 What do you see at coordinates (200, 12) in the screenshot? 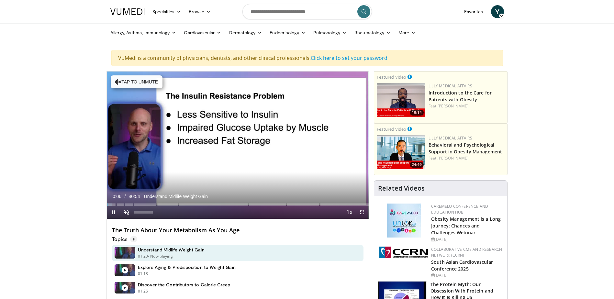
I see `a: Browse` at bounding box center [200, 12].